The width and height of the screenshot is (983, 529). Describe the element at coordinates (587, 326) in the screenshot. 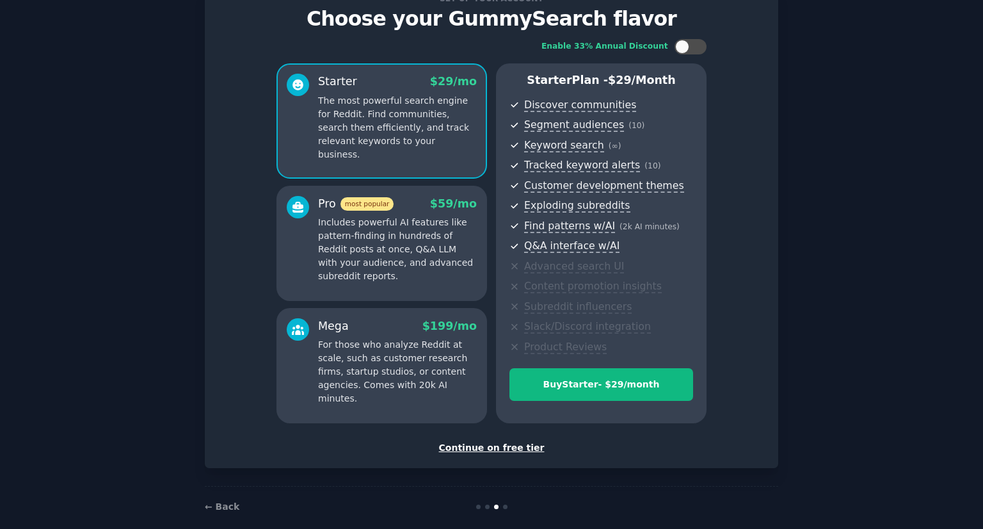

I see `span: Slack/Discord integration` at that location.